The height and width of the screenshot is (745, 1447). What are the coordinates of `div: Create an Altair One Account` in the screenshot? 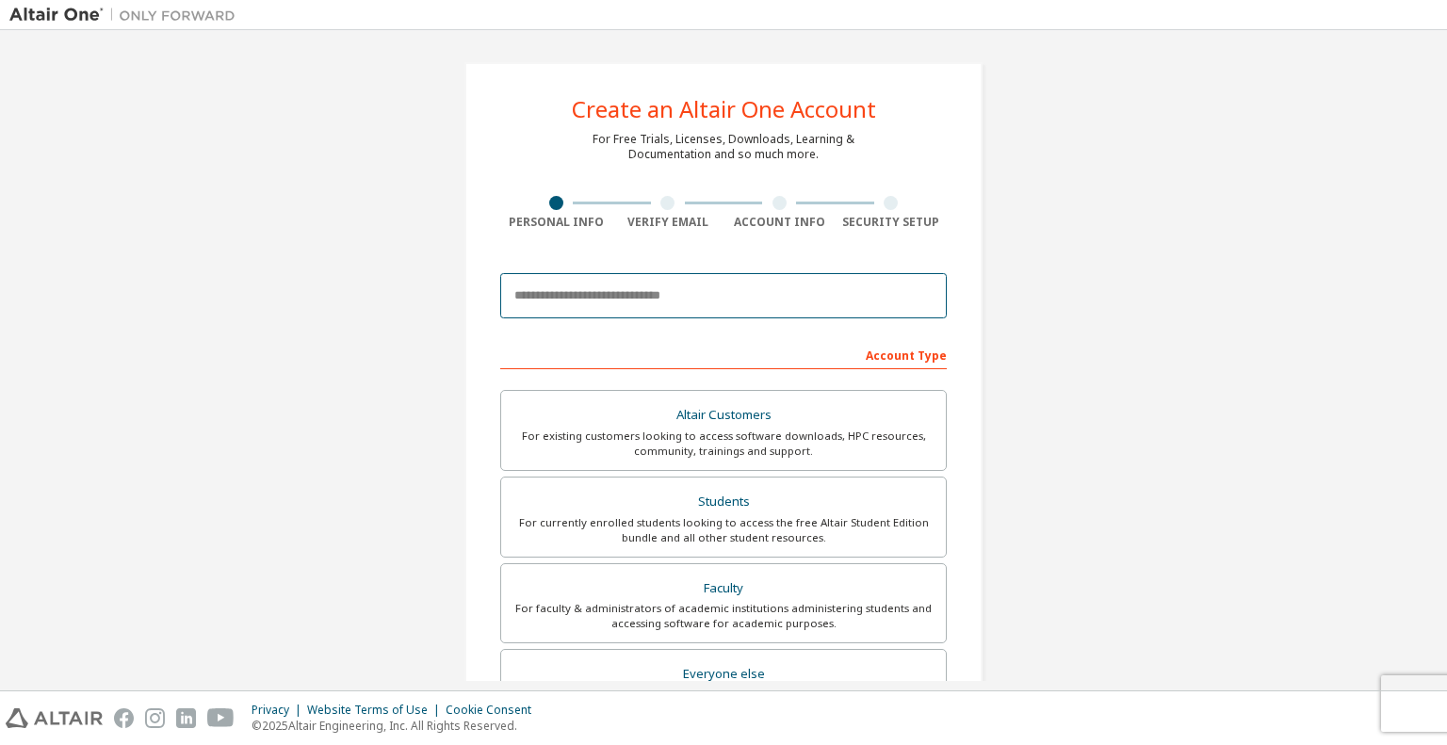 It's located at (724, 109).